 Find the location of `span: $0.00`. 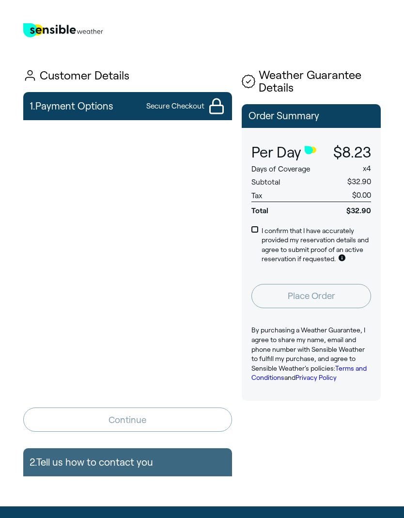

span: $0.00 is located at coordinates (361, 195).